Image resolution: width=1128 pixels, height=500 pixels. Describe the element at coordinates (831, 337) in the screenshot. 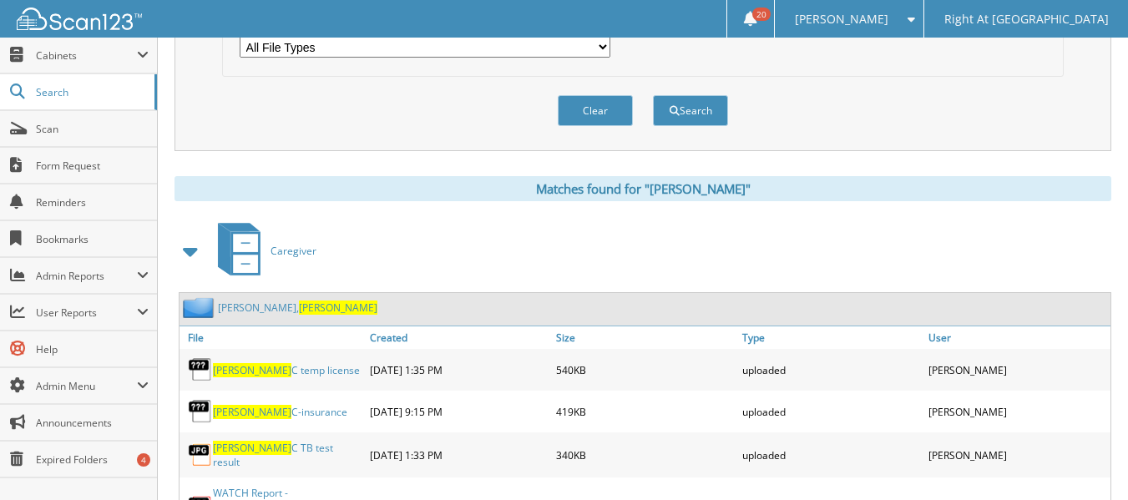

I see `a: Type` at that location.